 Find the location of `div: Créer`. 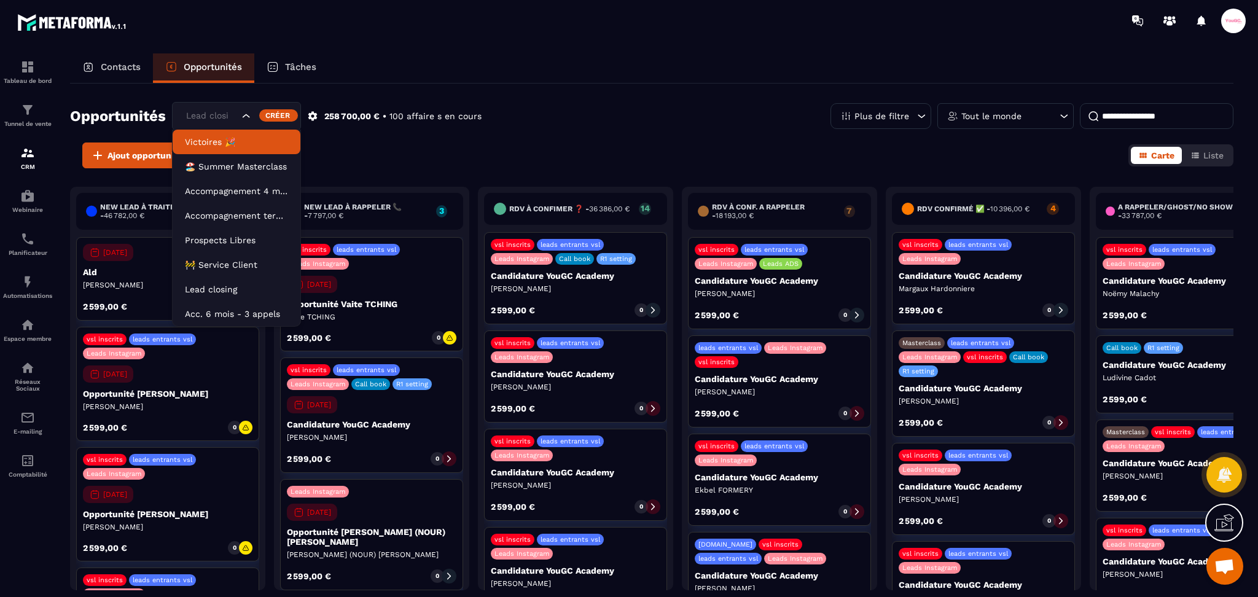

div: Créer is located at coordinates (278, 115).